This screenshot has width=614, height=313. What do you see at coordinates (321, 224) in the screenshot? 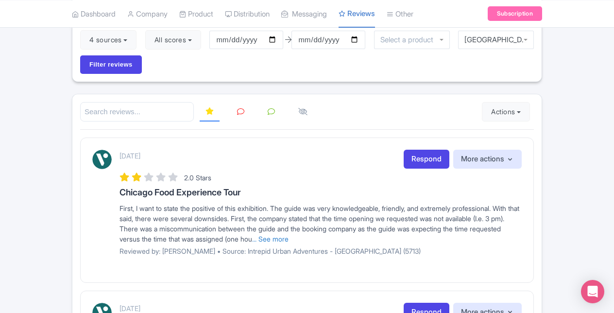
I see `div: First, I want to state the positive of this exhibition. The guide was very knowledgeable, friendl...` at bounding box center [321, 224].